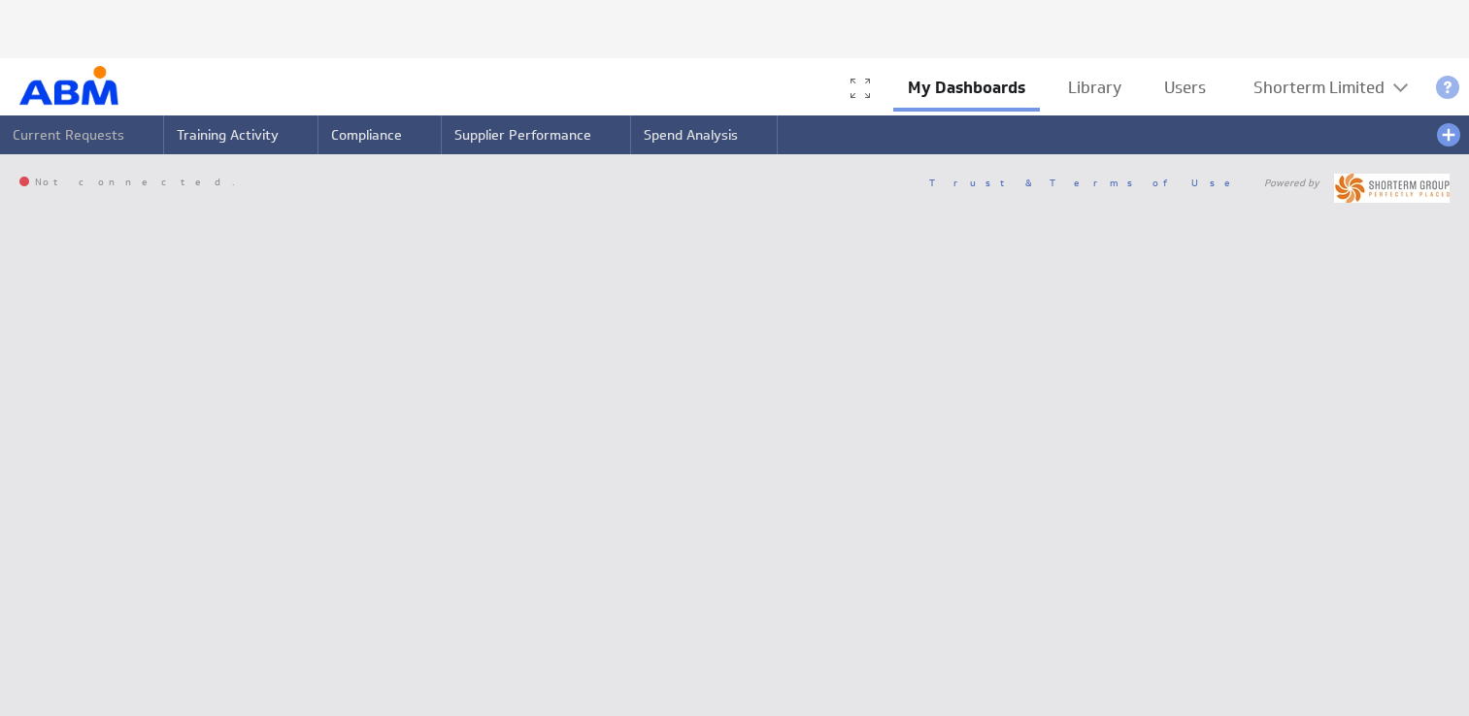 The width and height of the screenshot is (1469, 716). Describe the element at coordinates (690, 135) in the screenshot. I see `span: Spend Analysis` at that location.